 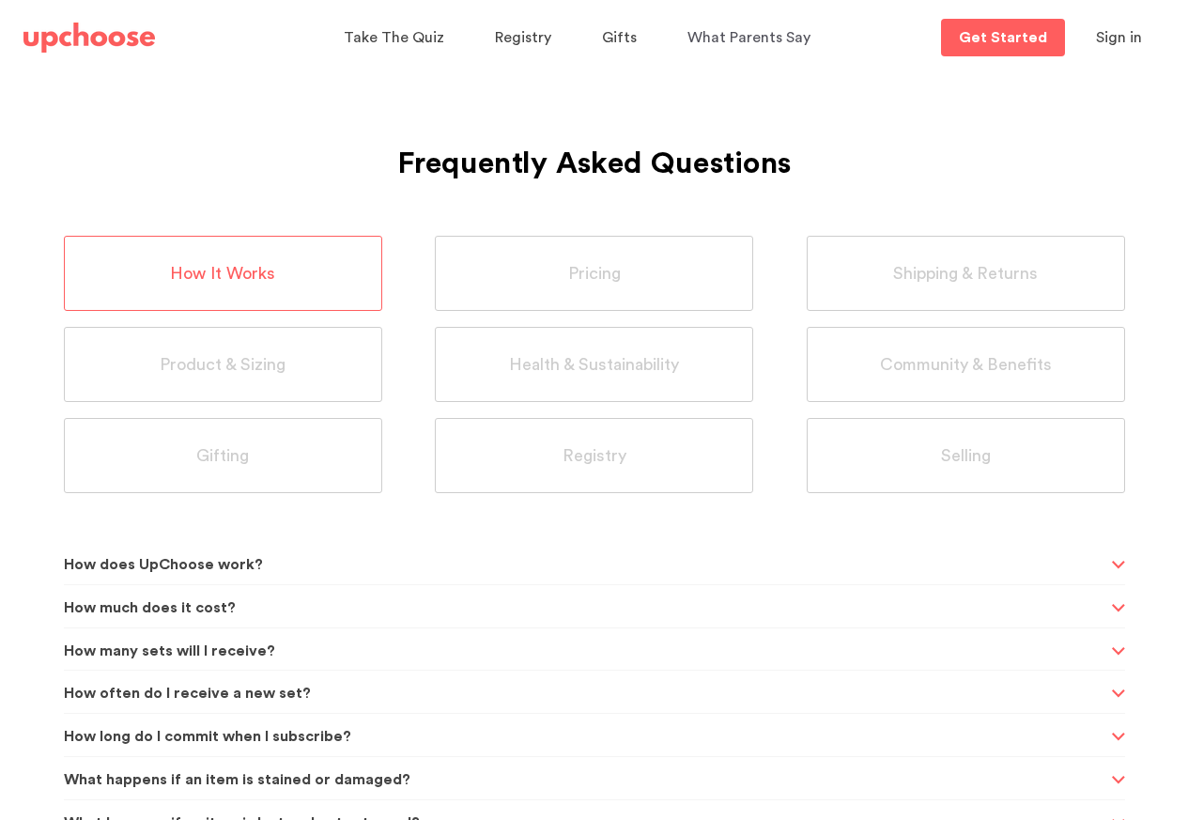 What do you see at coordinates (965, 273) in the screenshot?
I see `span: Shipping & Returns` at bounding box center [965, 273].